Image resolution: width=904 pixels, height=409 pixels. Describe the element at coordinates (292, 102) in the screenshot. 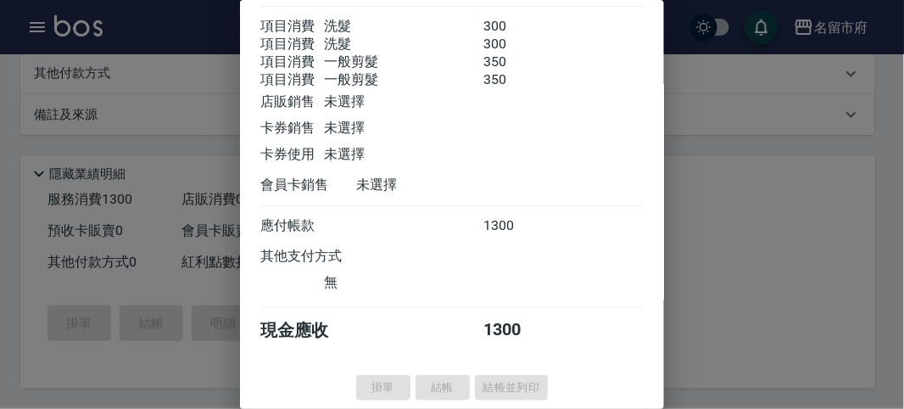

I see `div: 店販銷售` at that location.